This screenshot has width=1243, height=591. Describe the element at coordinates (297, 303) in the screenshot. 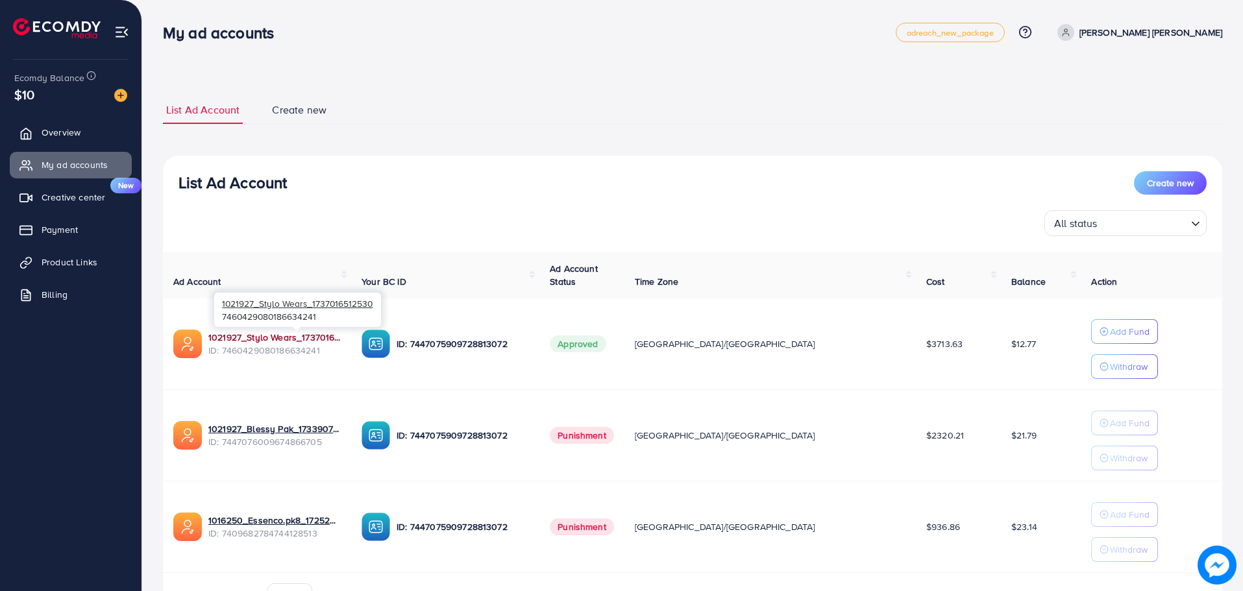

I see `span: 1021927_Stylo Wears_1737016512530` at that location.